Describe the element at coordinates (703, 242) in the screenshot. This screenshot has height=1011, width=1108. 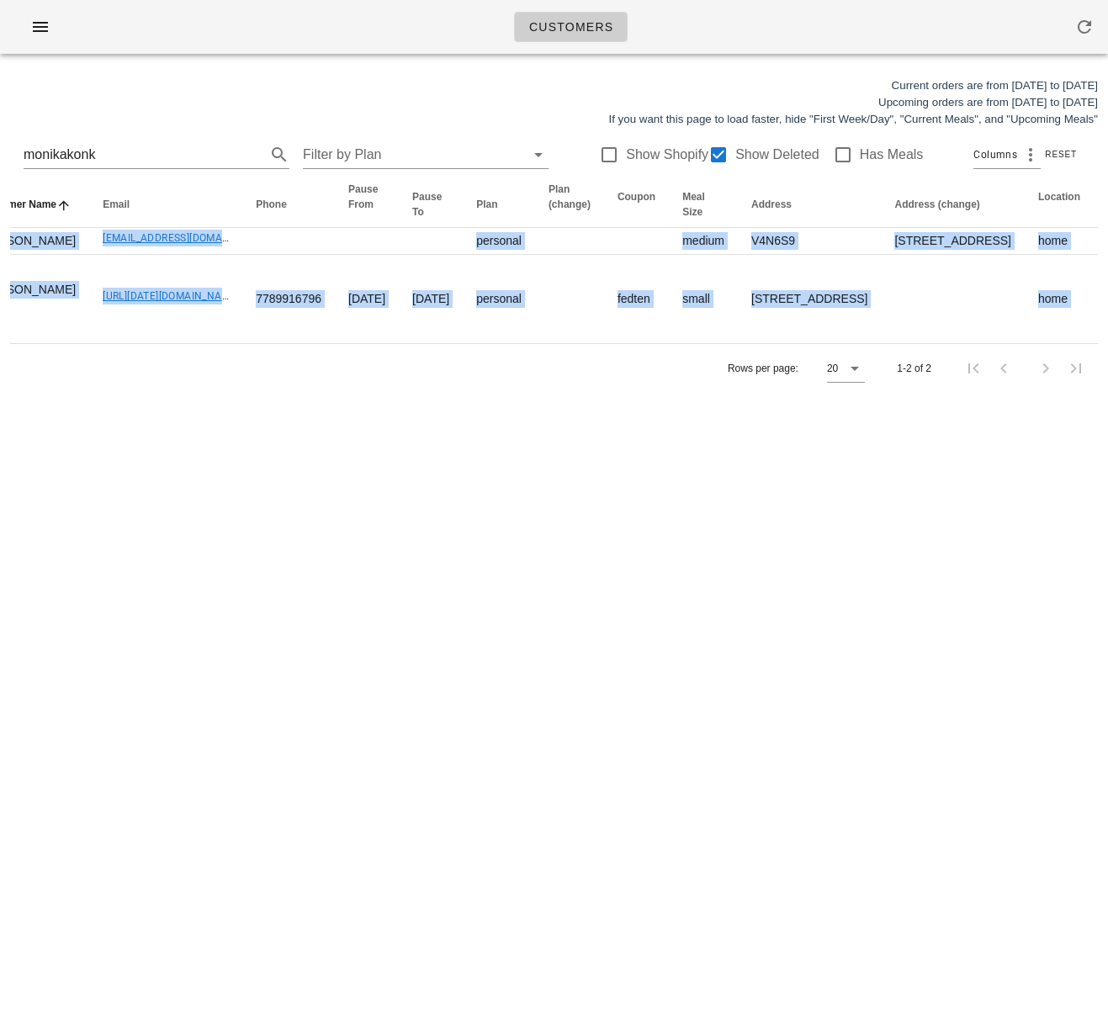
I see `td: medium` at that location.